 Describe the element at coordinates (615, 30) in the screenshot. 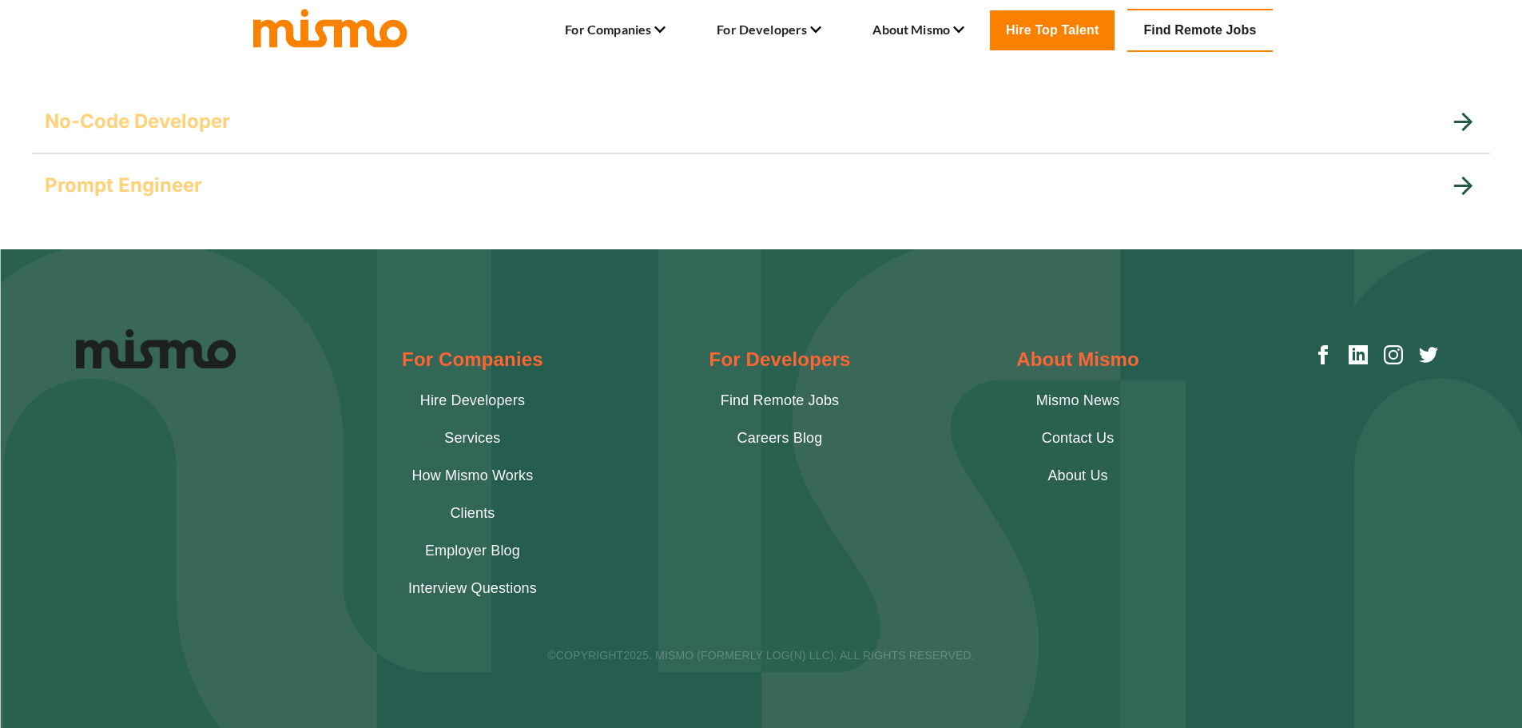

I see `li: For Companies` at that location.